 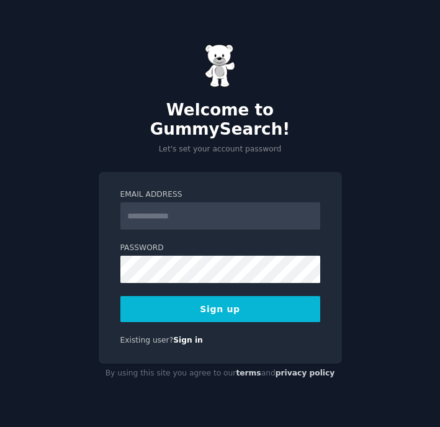 What do you see at coordinates (188, 340) in the screenshot?
I see `a: Sign in` at bounding box center [188, 340].